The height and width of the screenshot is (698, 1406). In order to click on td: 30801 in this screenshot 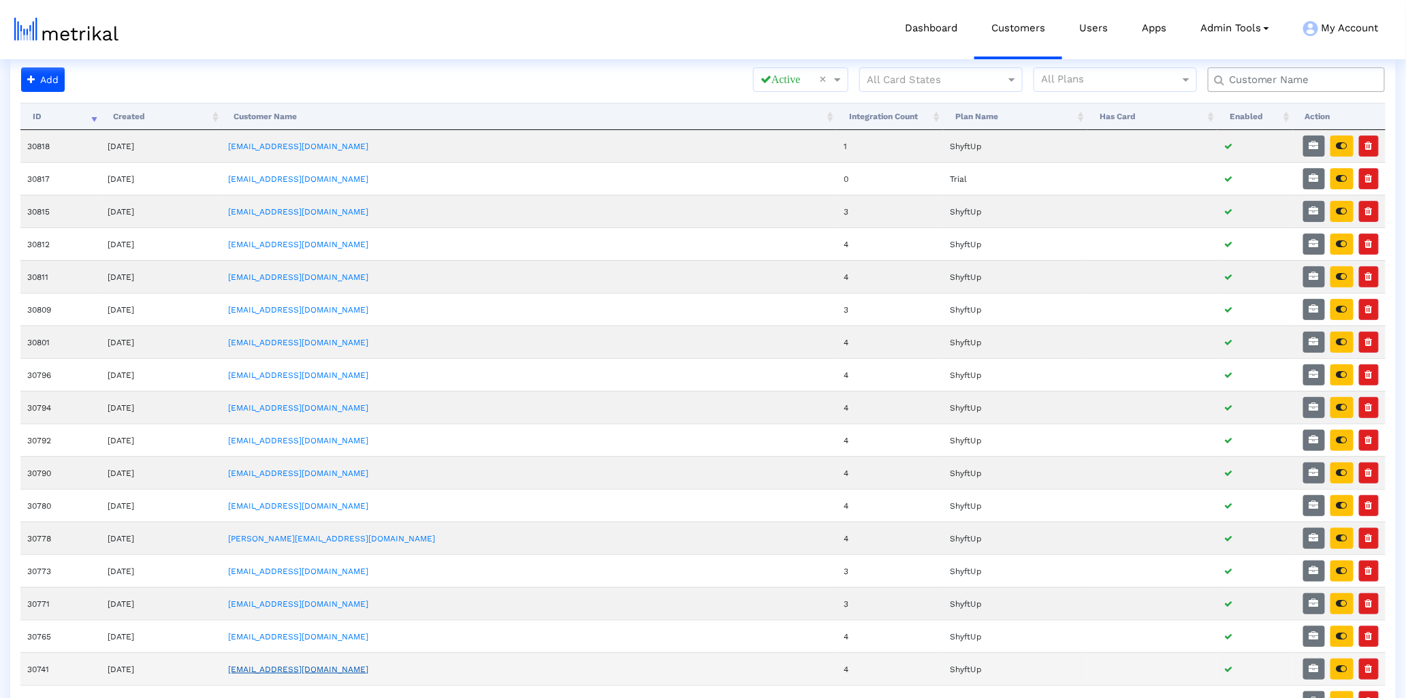, I will do `click(61, 342)`.